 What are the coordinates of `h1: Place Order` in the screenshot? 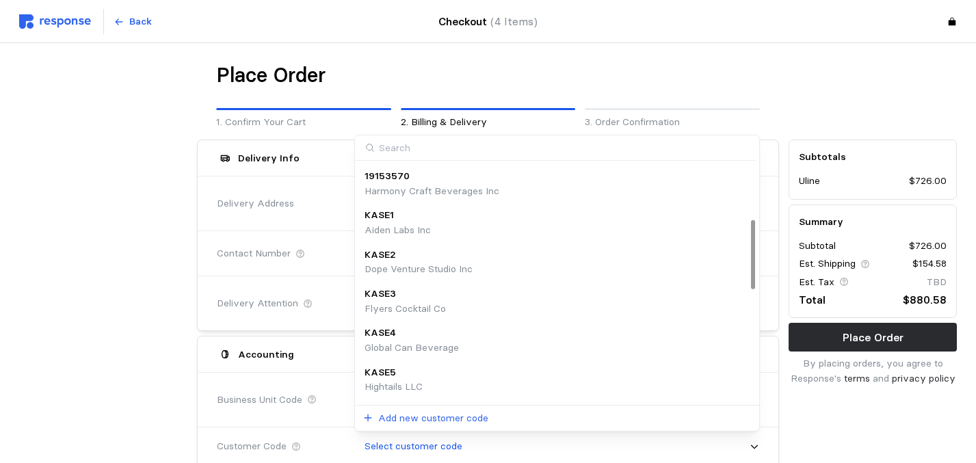 It's located at (271, 75).